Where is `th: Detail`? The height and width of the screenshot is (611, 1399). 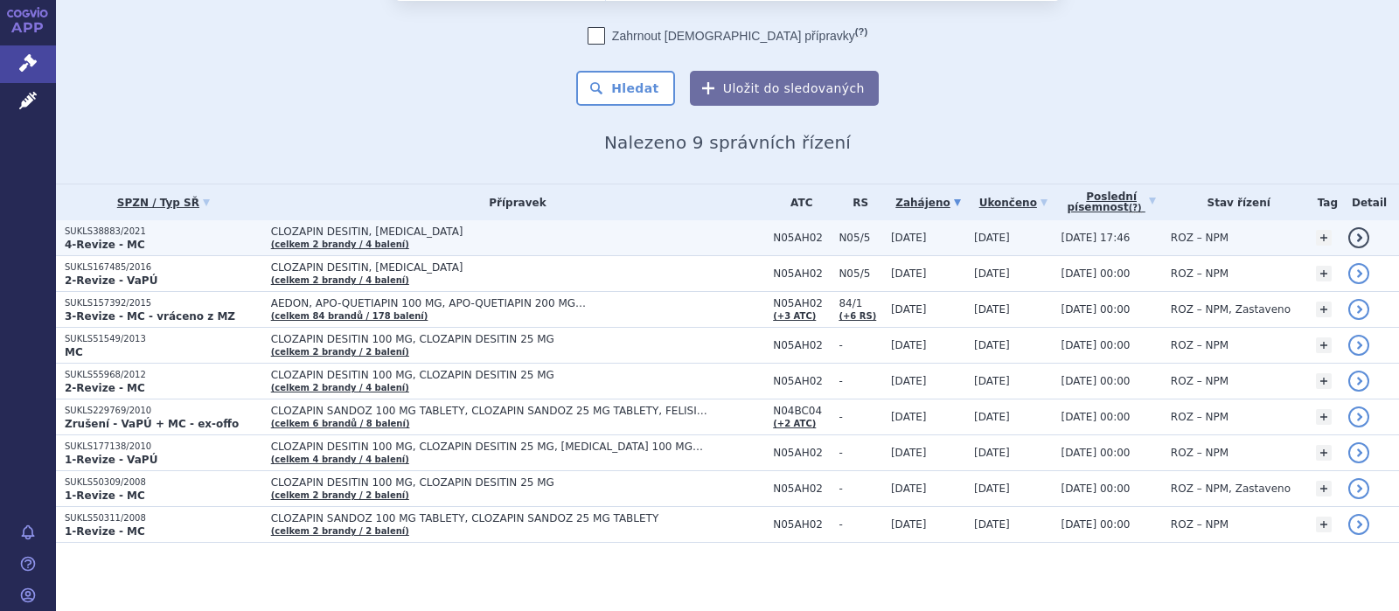
th: Detail is located at coordinates (1370, 202).